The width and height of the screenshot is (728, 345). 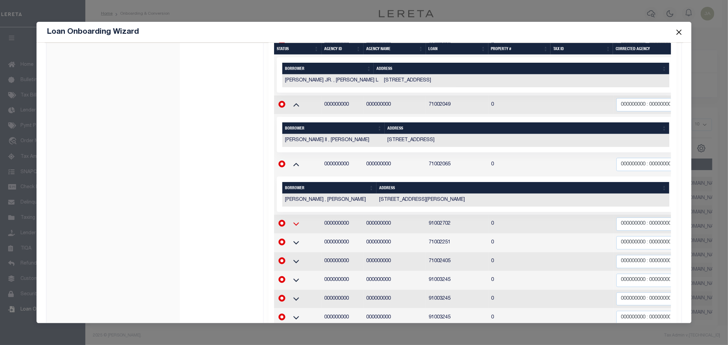 I want to click on th: Property #: activate to sort column ascending, so click(x=519, y=49).